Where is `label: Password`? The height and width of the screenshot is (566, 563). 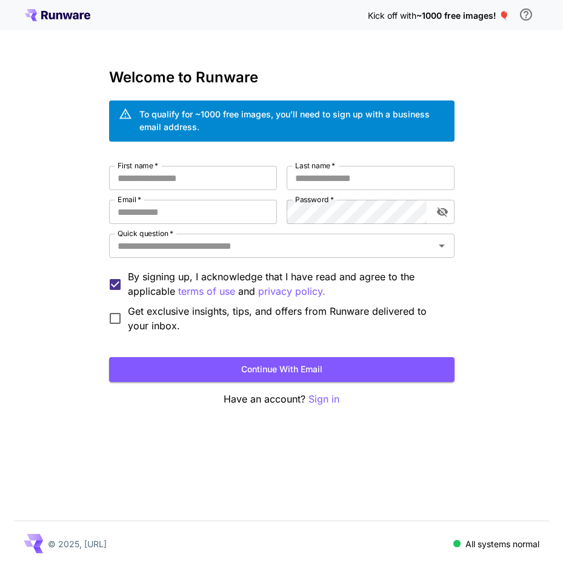
label: Password is located at coordinates (314, 199).